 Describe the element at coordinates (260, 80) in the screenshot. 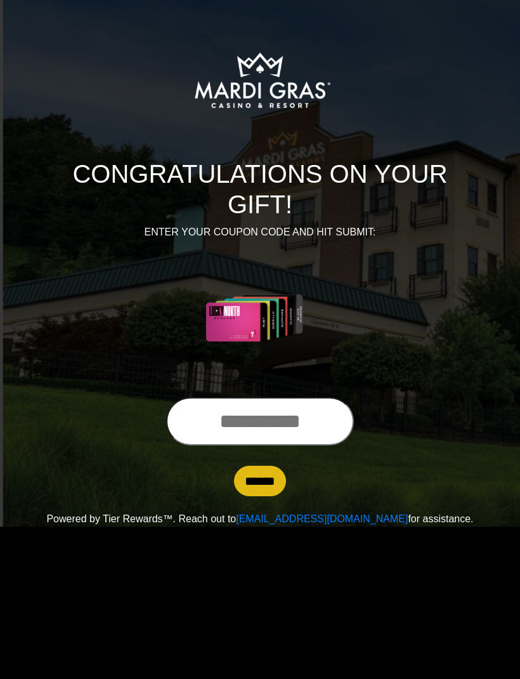

I see `img: Logo` at that location.